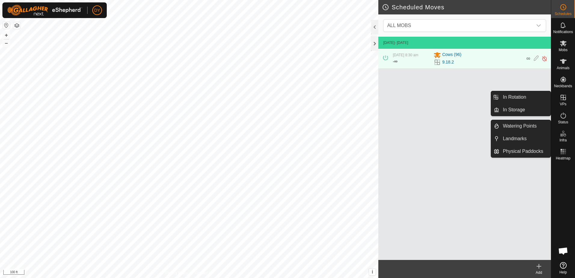  I want to click on span: Watering Points, so click(520, 126).